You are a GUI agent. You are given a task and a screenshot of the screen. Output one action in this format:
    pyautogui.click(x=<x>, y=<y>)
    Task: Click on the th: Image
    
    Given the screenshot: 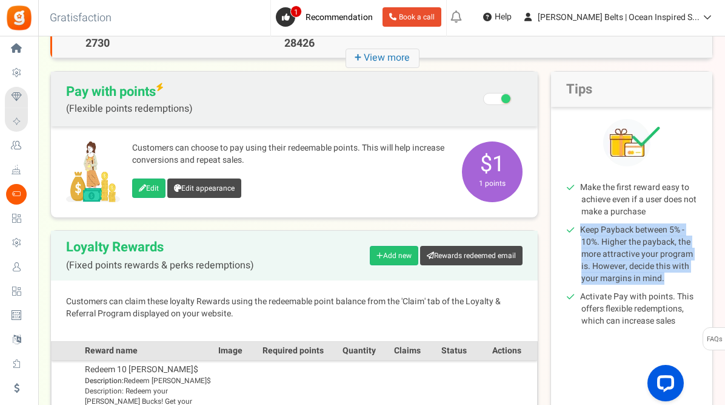 What is the action you would take?
    pyautogui.click(x=234, y=350)
    